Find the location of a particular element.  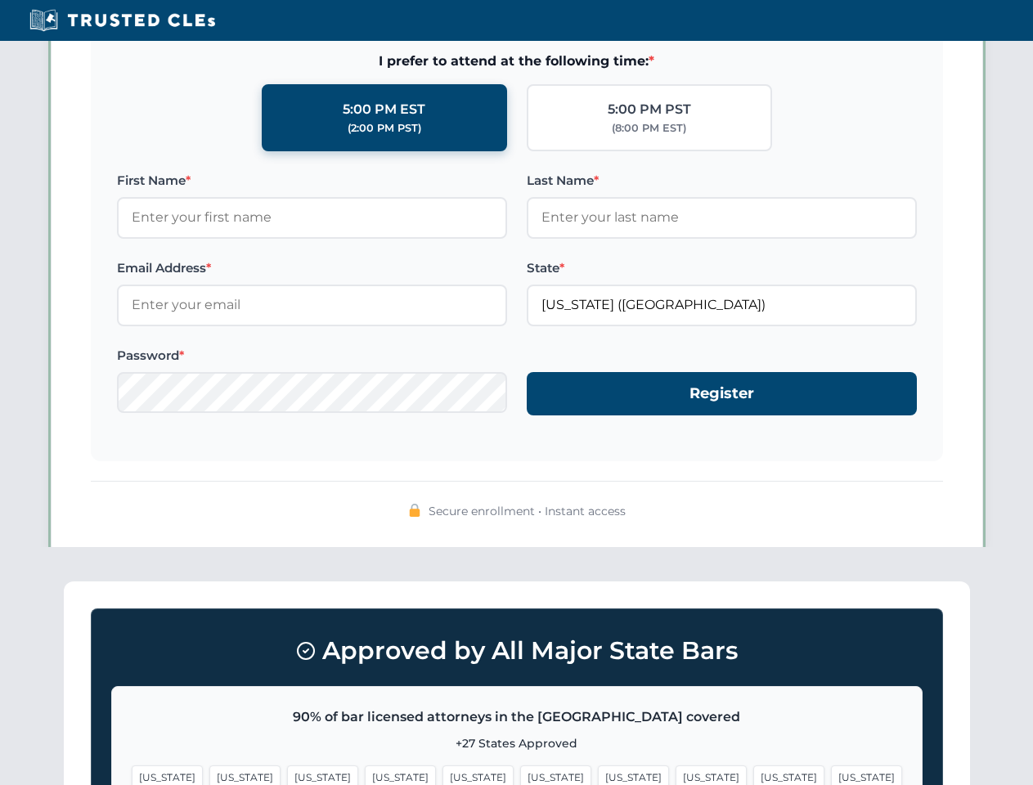

img: Trusted CLEs is located at coordinates (122, 20).